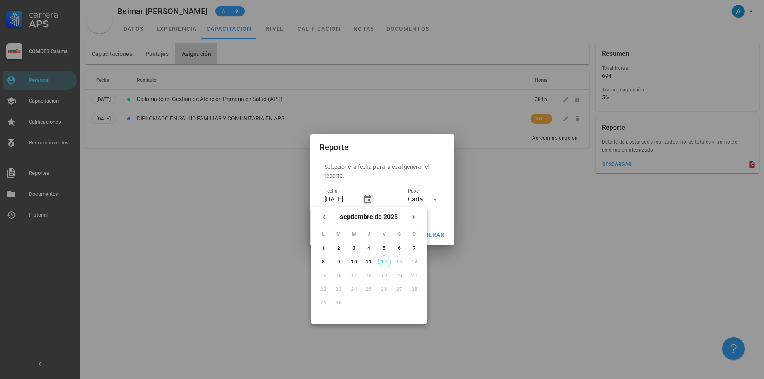 The height and width of the screenshot is (379, 764). Describe the element at coordinates (424, 199) in the screenshot. I see `div: PapelCarta` at that location.